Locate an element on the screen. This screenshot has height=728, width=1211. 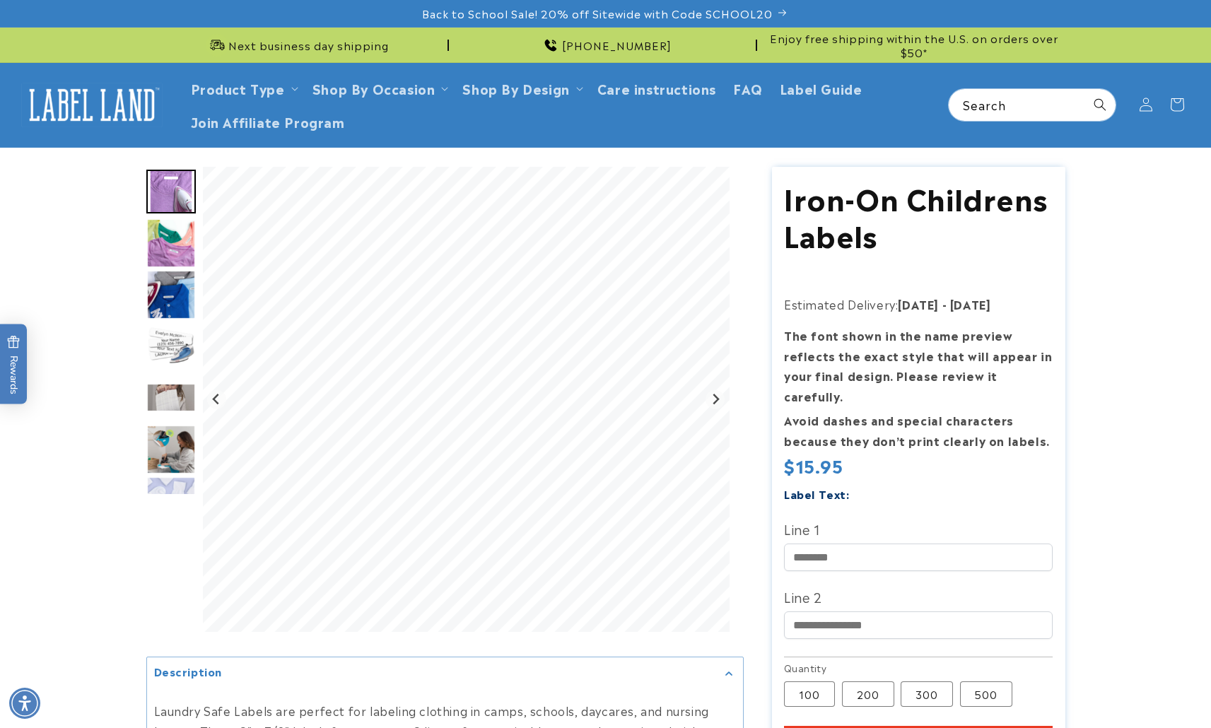
img: Iron on name label being ironed to shirt is located at coordinates (171, 192).